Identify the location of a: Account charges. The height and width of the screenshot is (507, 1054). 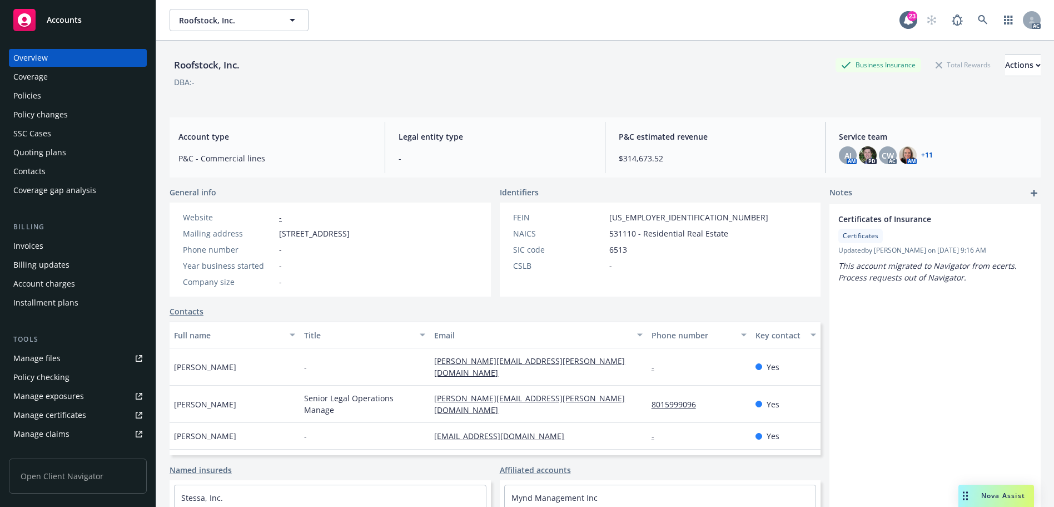
(78, 284).